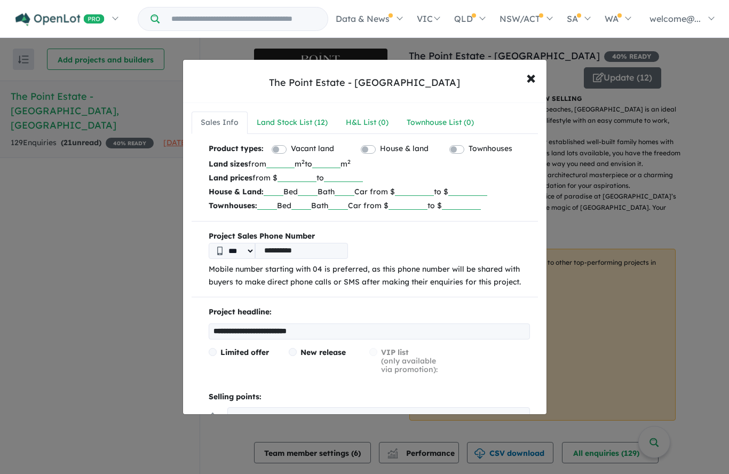 The height and width of the screenshot is (474, 729). What do you see at coordinates (440, 123) in the screenshot?
I see `div: Townhouse List ( 0 )` at bounding box center [440, 123].